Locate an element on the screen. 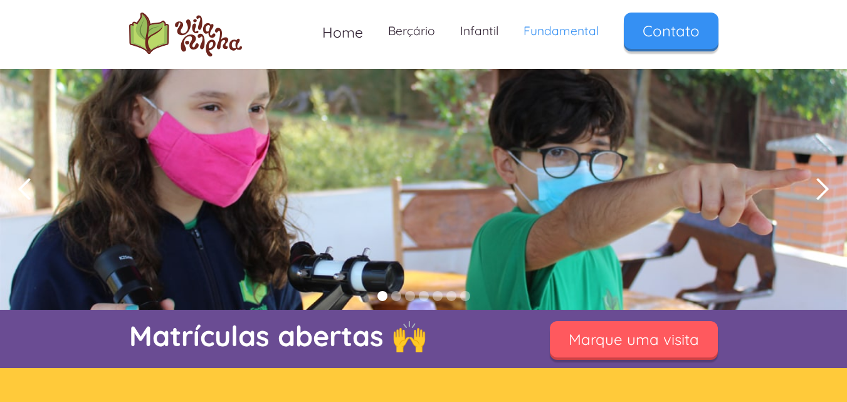 The width and height of the screenshot is (847, 402). a: home is located at coordinates (186, 34).